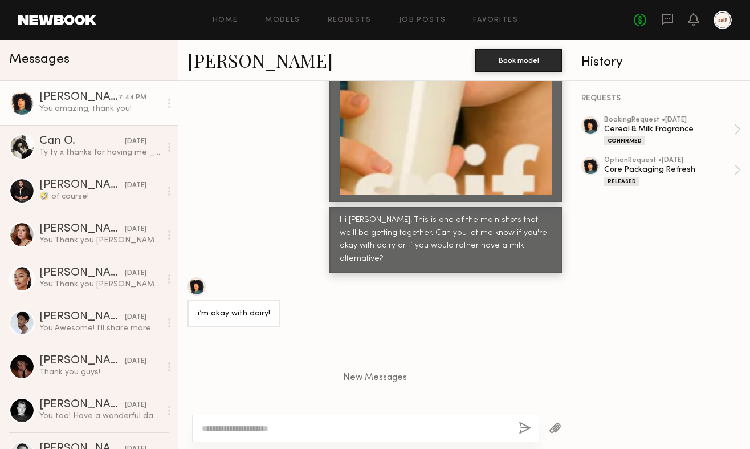  Describe the element at coordinates (100, 108) in the screenshot. I see `div: You: amazing, thank you!` at that location.